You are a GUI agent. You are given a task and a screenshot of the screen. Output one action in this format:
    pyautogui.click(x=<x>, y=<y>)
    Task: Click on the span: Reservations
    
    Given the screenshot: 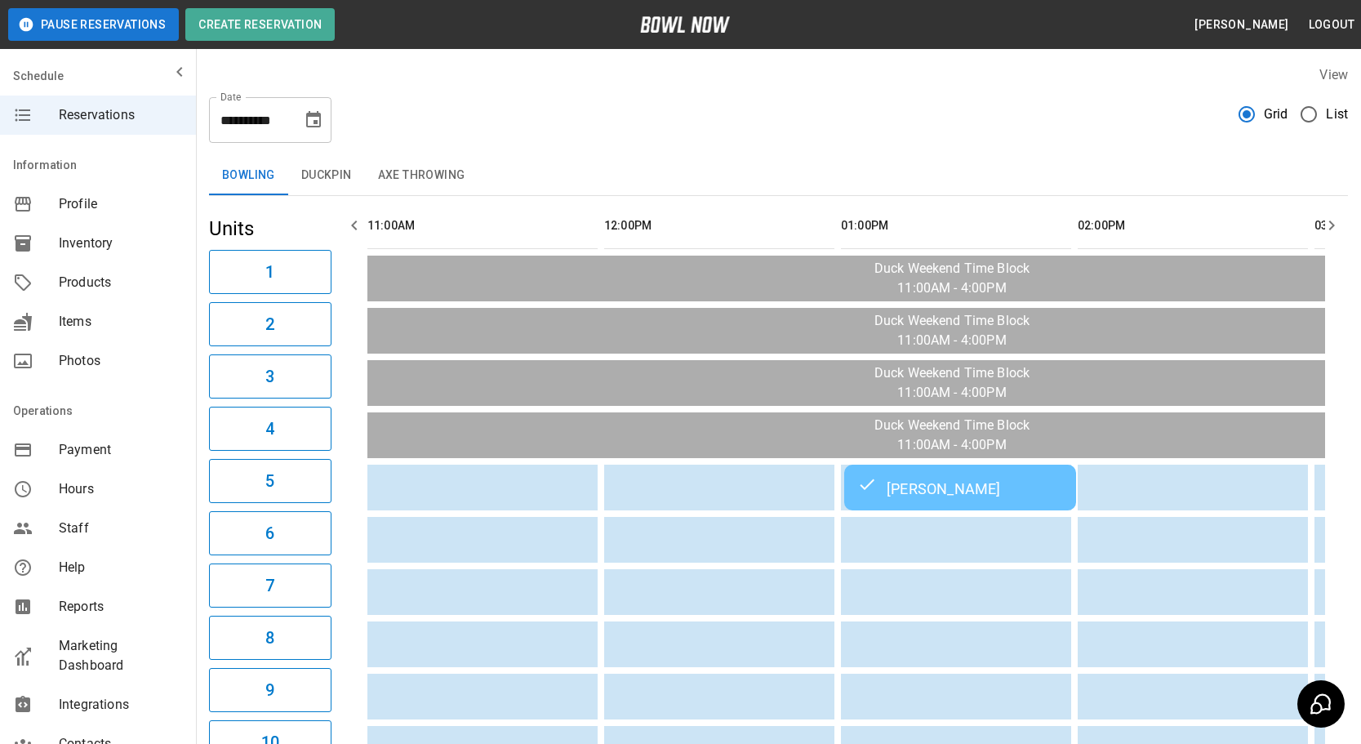 What is the action you would take?
    pyautogui.click(x=121, y=115)
    